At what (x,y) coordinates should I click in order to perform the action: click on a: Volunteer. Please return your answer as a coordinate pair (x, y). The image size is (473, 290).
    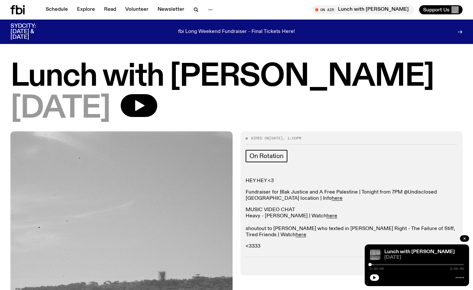
    Looking at the image, I should click on (137, 10).